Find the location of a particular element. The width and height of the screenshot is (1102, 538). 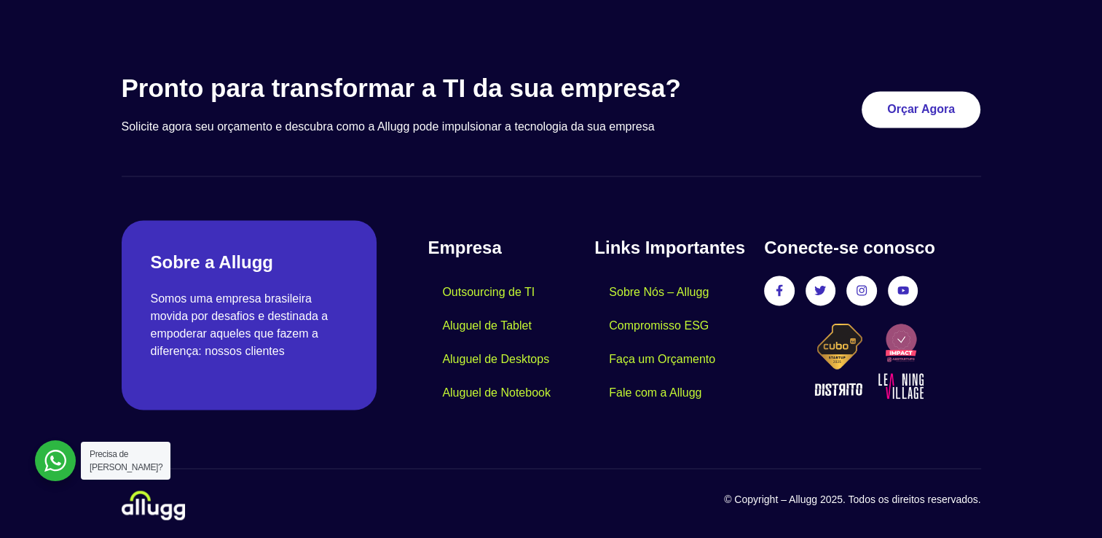

h2: Sobre a Allugg is located at coordinates (249, 262).